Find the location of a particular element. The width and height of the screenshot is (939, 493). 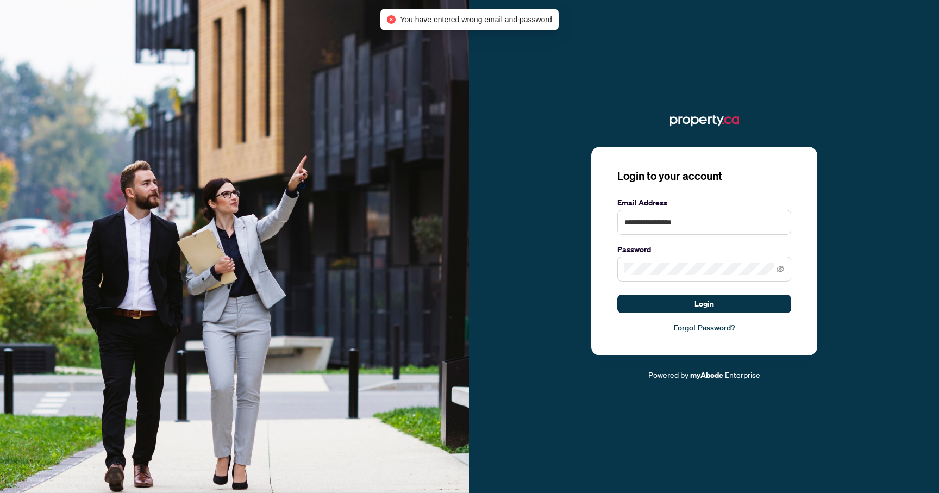

label: Email Address is located at coordinates (704, 203).